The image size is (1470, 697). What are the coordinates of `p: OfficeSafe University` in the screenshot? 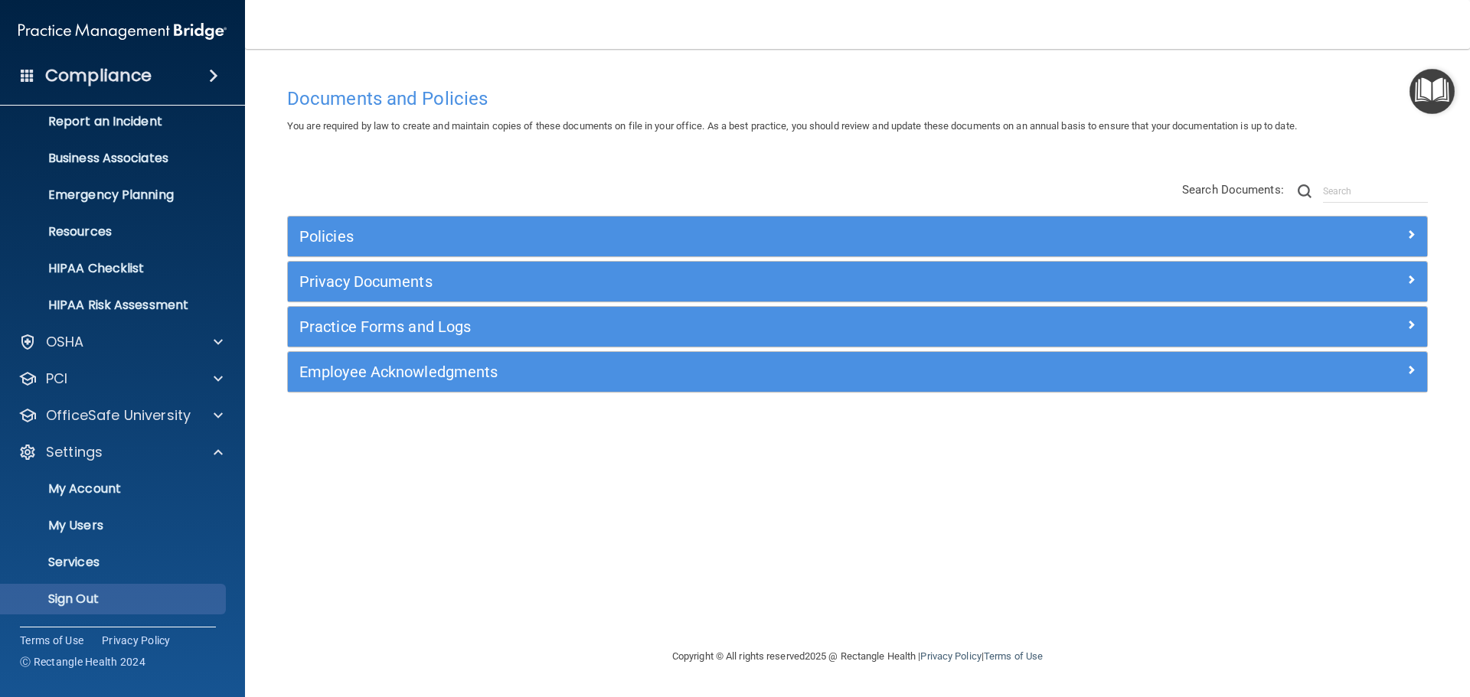 It's located at (118, 416).